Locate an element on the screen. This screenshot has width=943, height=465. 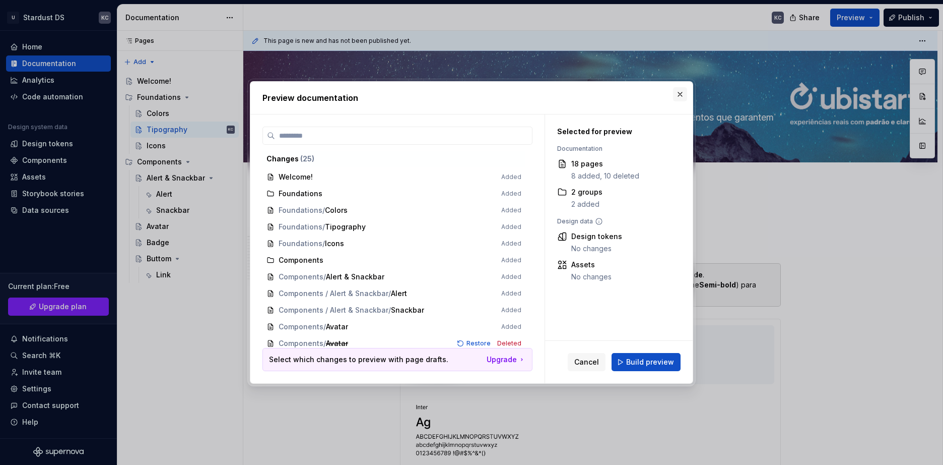
div: Design data is located at coordinates (613, 221).